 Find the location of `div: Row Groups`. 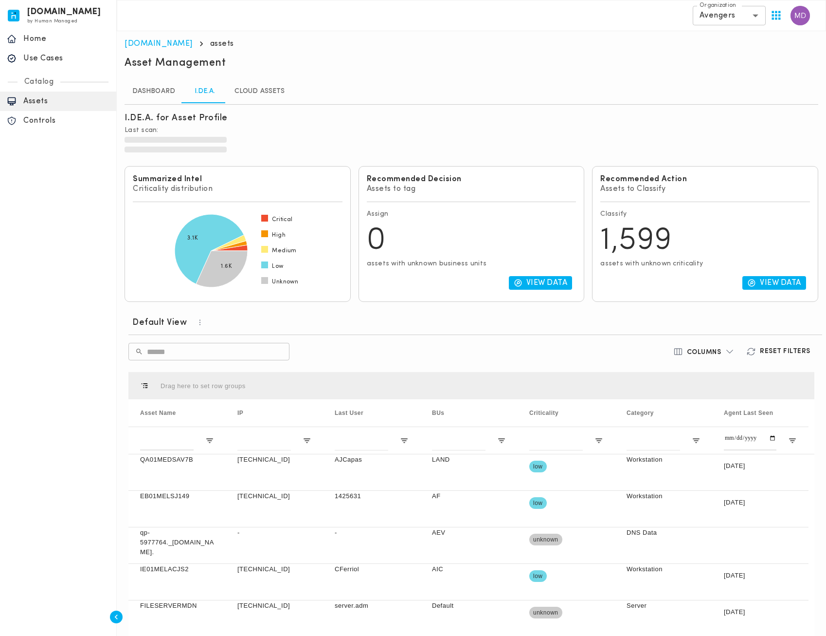

div: Row Groups is located at coordinates (203, 385).